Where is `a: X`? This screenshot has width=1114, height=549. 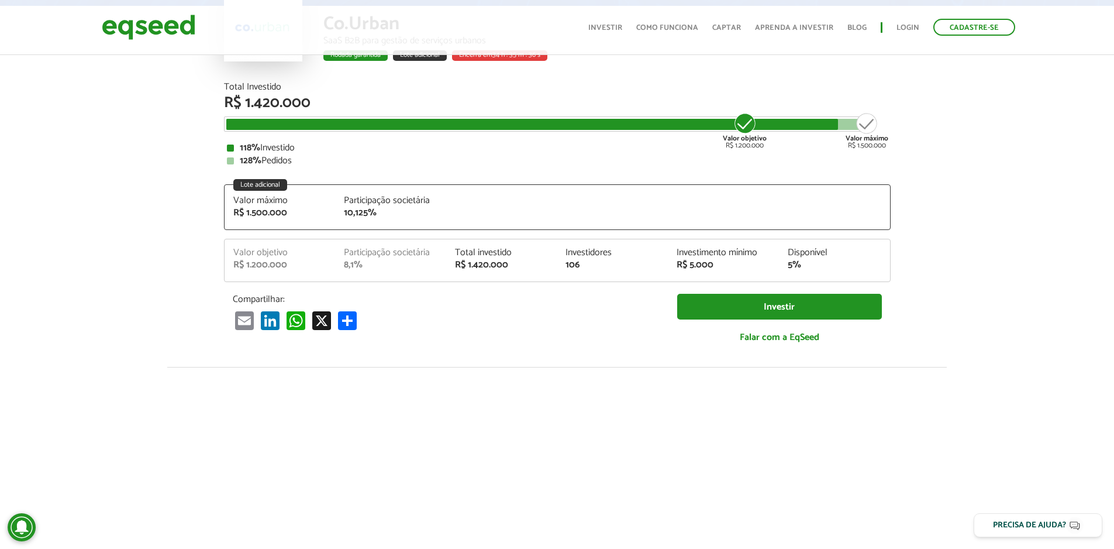
a: X is located at coordinates (322, 320).